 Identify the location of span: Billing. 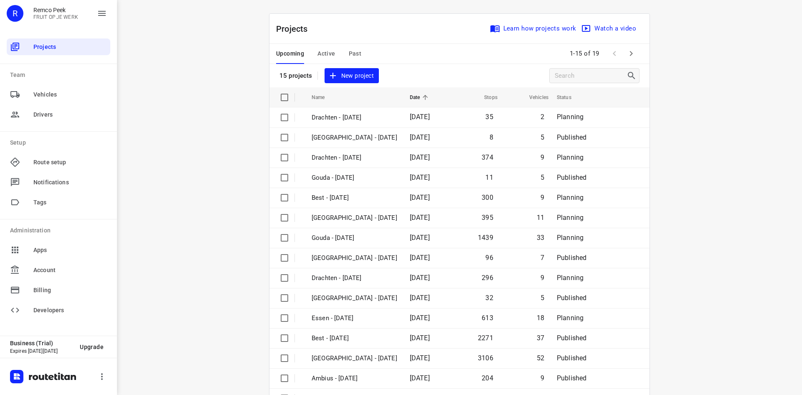
(70, 290).